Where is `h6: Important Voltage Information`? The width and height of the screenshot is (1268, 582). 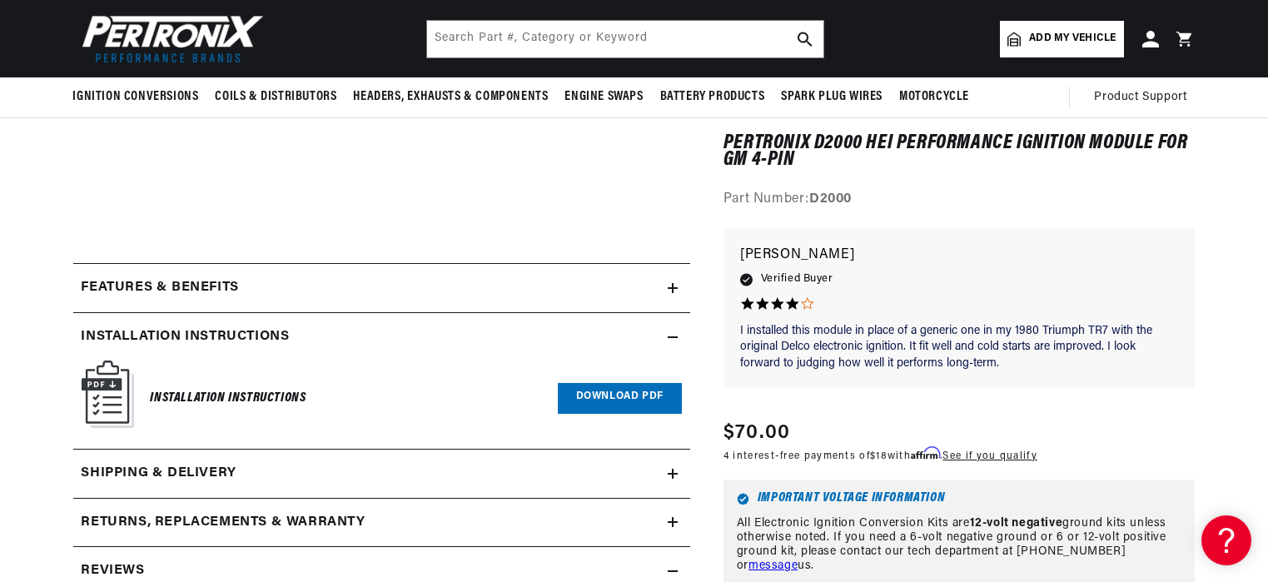
h6: Important Voltage Information is located at coordinates (959, 500).